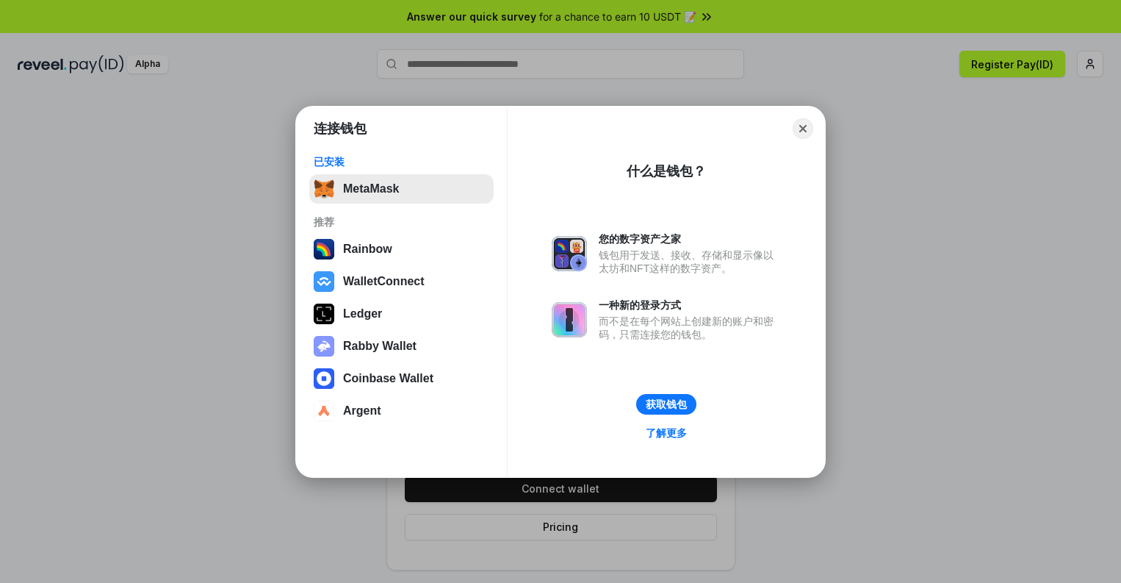  Describe the element at coordinates (666, 433) in the screenshot. I see `a: 了解更多` at that location.